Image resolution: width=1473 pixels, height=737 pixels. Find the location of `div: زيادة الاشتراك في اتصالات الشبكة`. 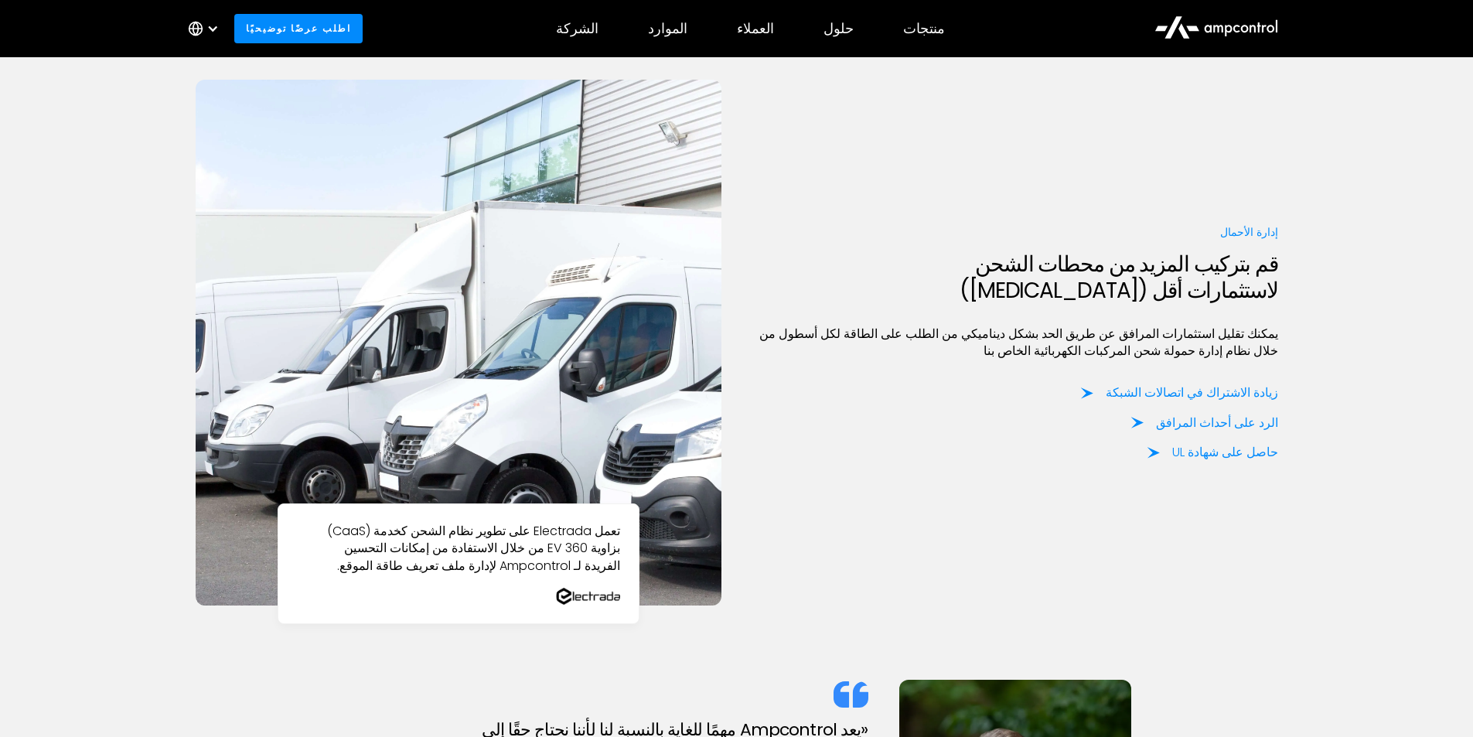

div: زيادة الاشتراك في اتصالات الشبكة is located at coordinates (1191, 393).